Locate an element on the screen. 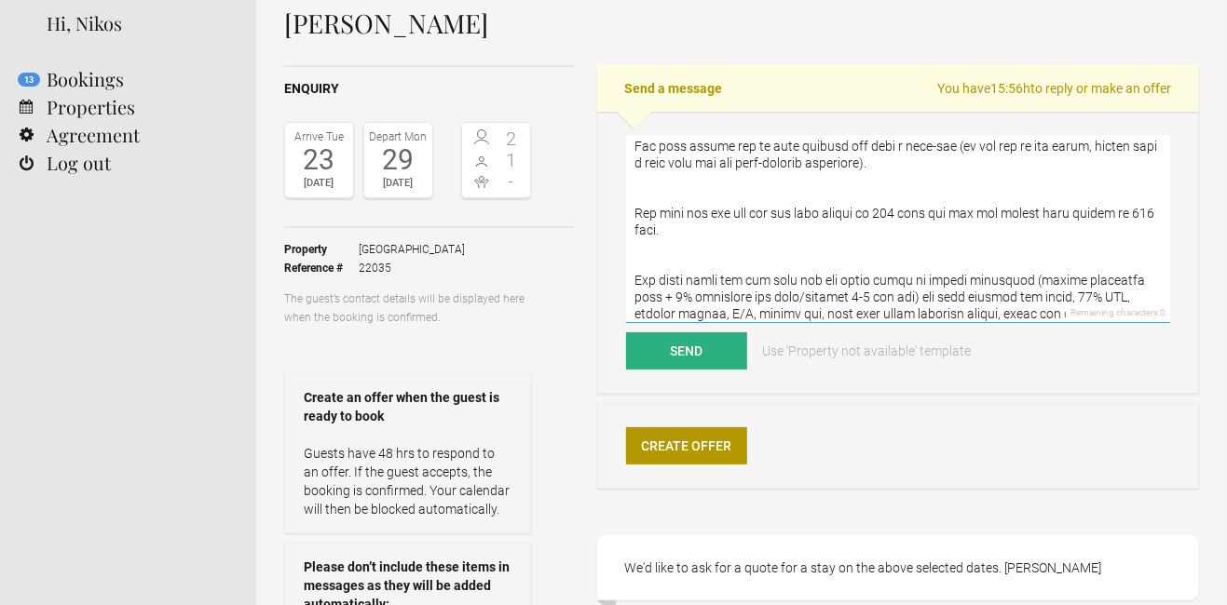 The width and height of the screenshot is (1227, 605). div: Depart Mon is located at coordinates (398, 137).